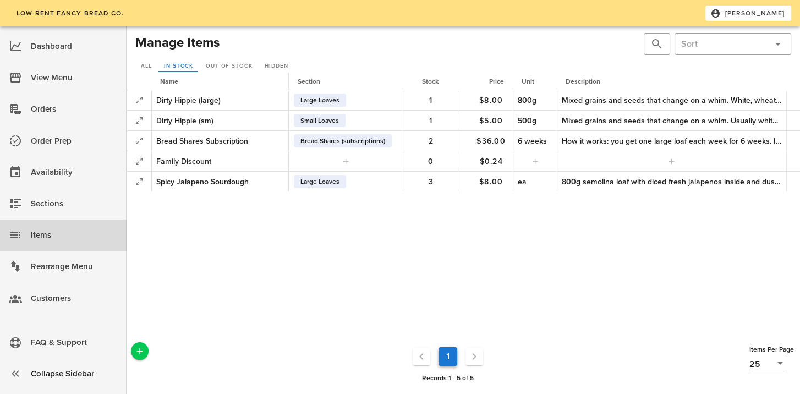 The width and height of the screenshot is (800, 394). Describe the element at coordinates (146, 67) in the screenshot. I see `a: All` at that location.